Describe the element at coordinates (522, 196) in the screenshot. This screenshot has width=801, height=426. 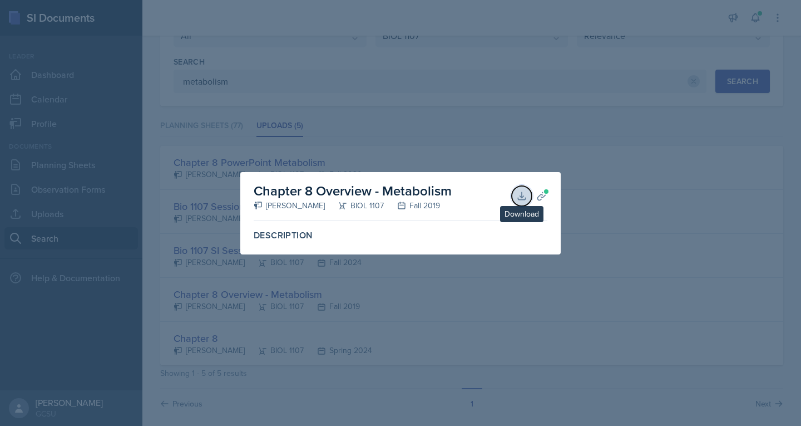
I see `button: Download` at that location.